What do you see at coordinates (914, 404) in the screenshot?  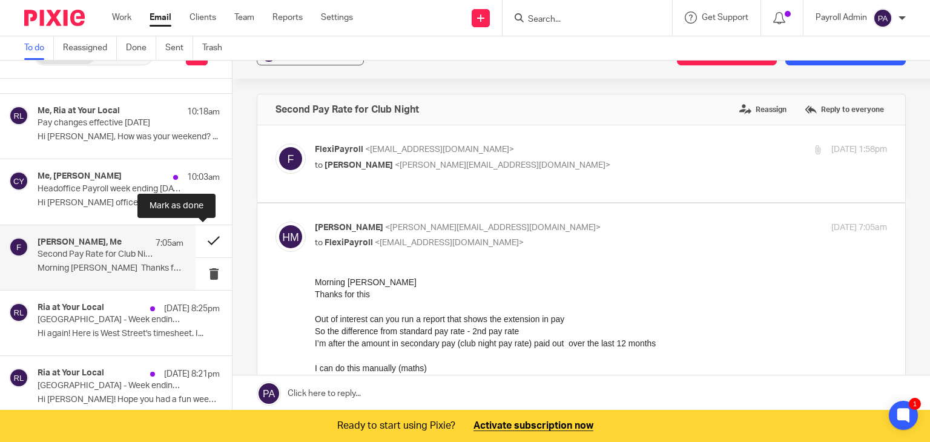 I see `div: 1` at bounding box center [914, 404].